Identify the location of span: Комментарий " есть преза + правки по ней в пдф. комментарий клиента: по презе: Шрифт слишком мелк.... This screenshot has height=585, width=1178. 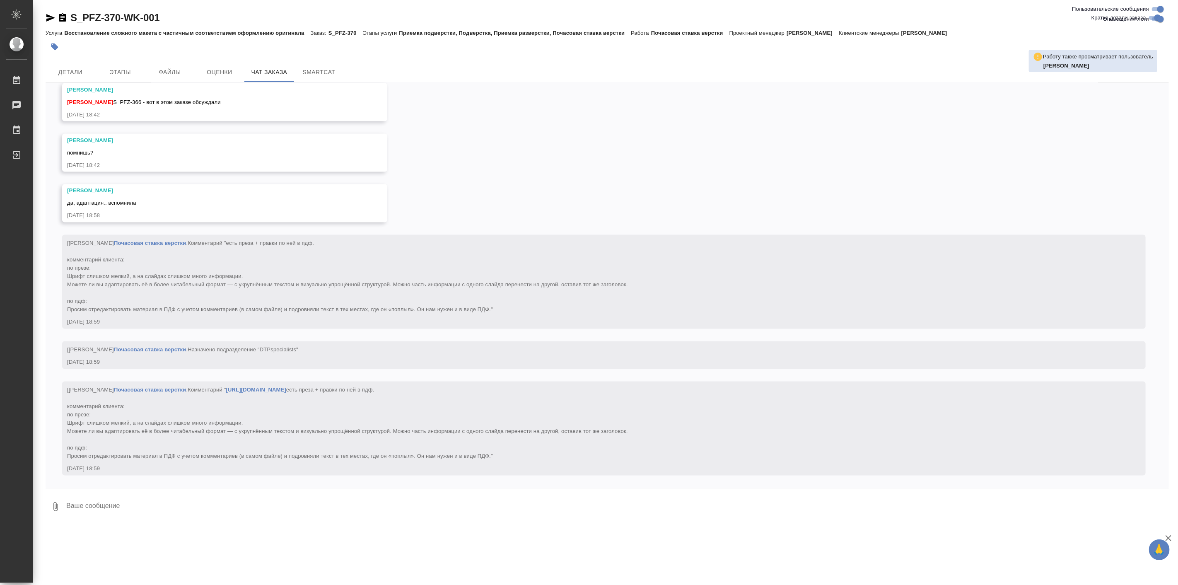
(347, 423).